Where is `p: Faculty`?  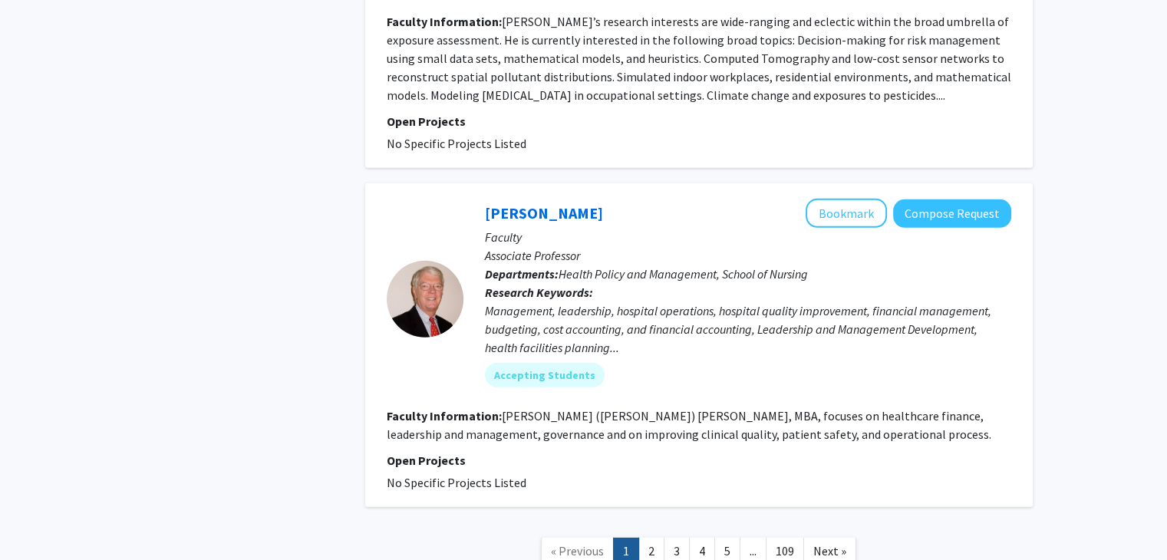 p: Faculty is located at coordinates (748, 237).